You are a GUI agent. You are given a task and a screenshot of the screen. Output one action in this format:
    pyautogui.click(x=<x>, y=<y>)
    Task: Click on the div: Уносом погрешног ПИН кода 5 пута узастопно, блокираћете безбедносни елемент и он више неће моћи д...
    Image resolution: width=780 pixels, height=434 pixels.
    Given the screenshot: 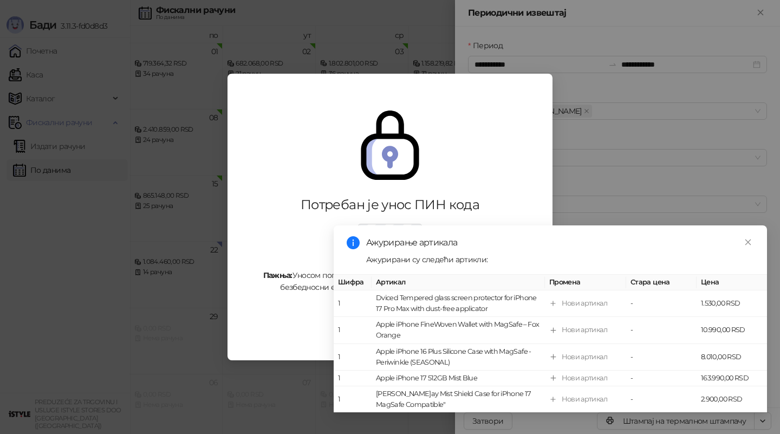 What is the action you would take?
    pyautogui.click(x=390, y=281)
    